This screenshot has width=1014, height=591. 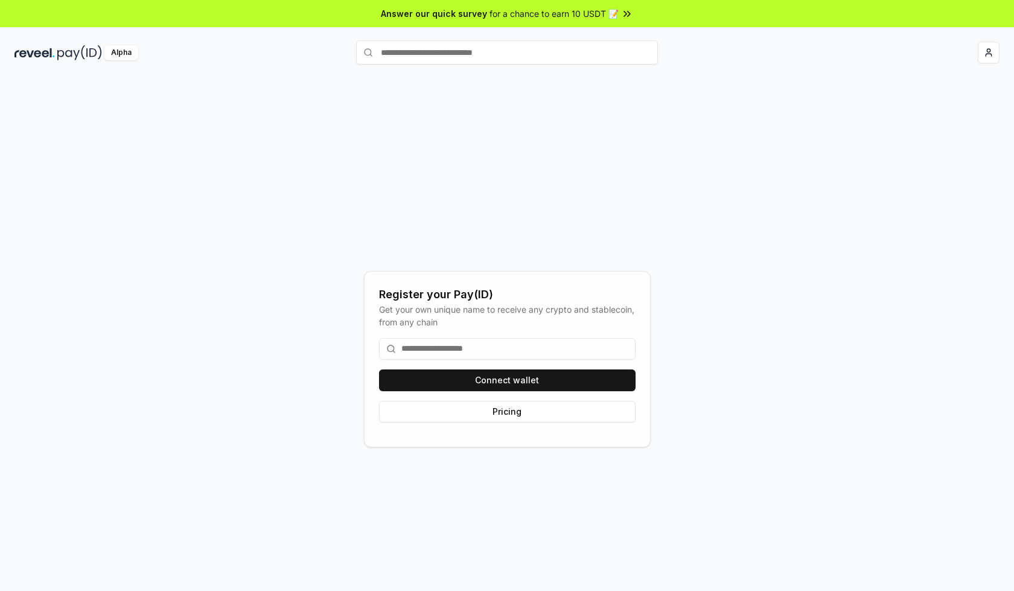 I want to click on button: Pricing, so click(x=507, y=412).